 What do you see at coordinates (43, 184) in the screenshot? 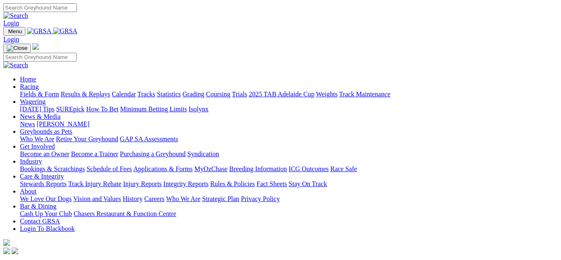
I see `a: Stewards Reports` at bounding box center [43, 184].